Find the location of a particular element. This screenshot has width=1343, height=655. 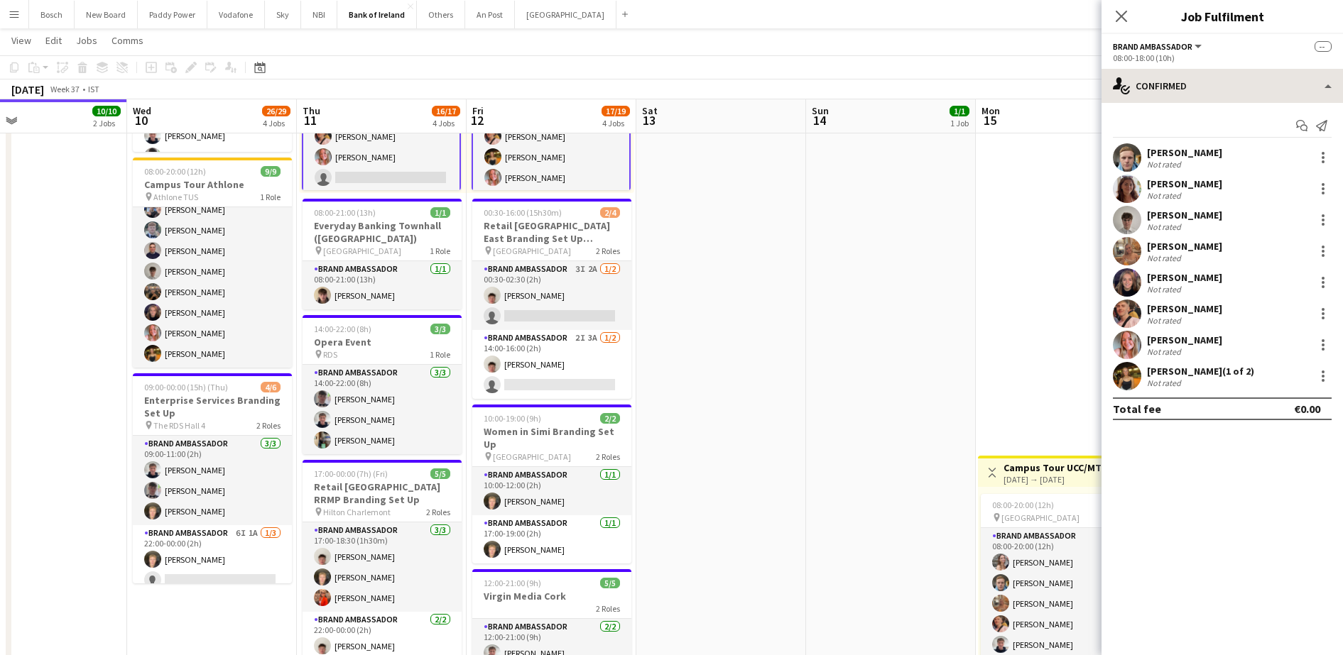

div: 08:00-18:00 (10h) is located at coordinates (1222, 58).